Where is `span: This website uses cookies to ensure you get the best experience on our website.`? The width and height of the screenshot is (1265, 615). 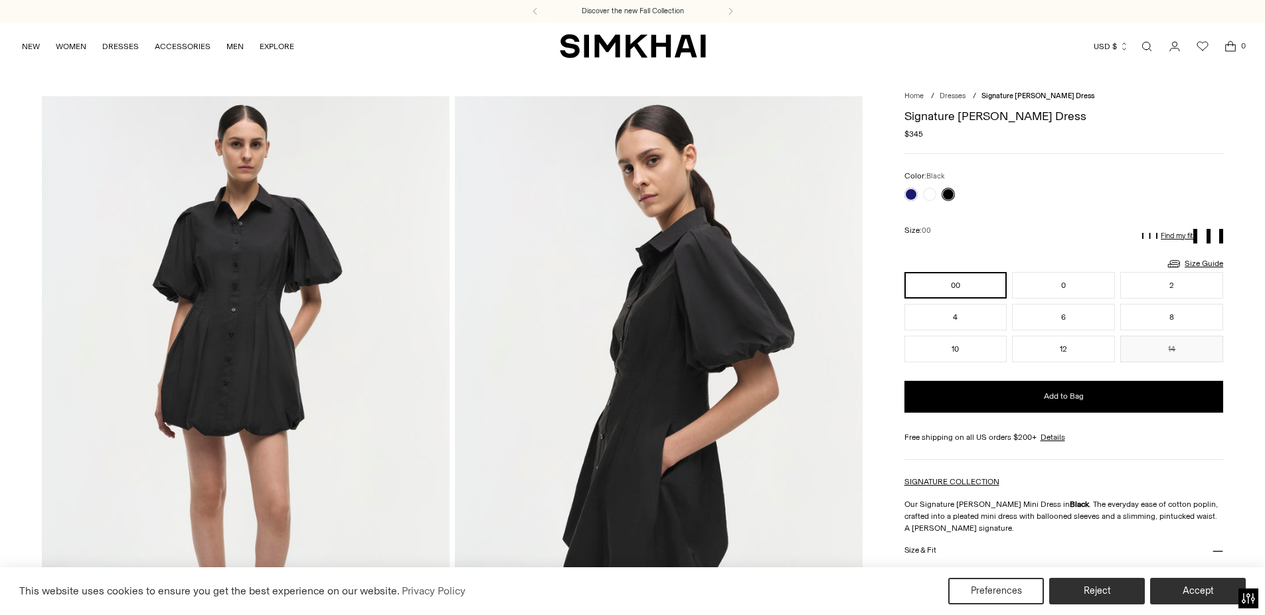 span: This website uses cookies to ensure you get the best experience on our website. is located at coordinates (209, 591).